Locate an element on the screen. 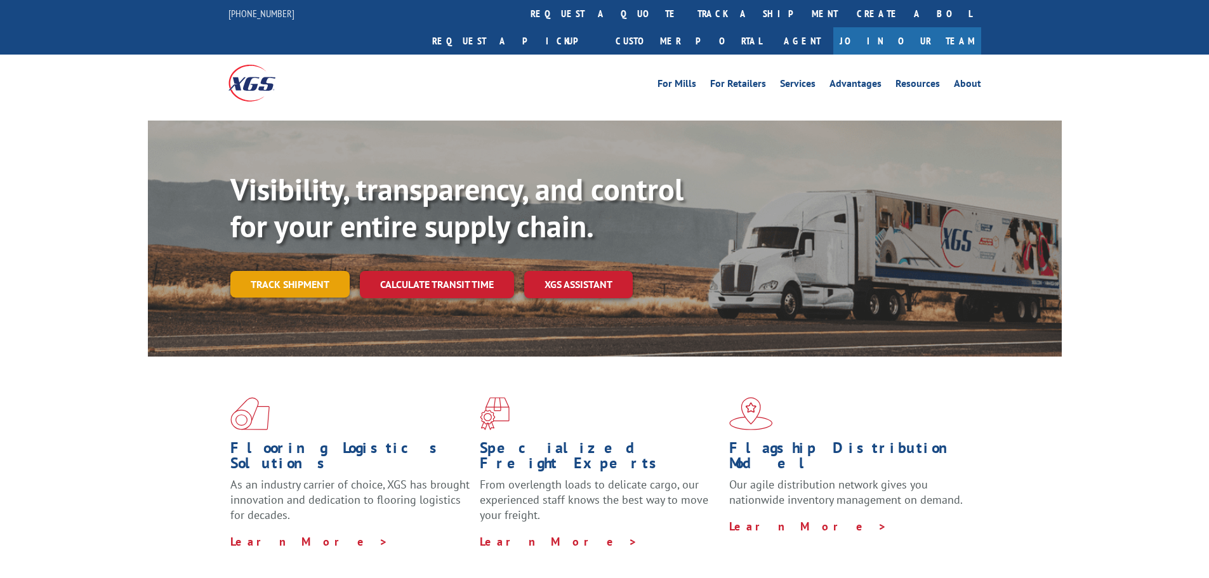 This screenshot has height=578, width=1209. span: Our agile distribution network gives you nationwide inventory management on demand. is located at coordinates (846, 492).